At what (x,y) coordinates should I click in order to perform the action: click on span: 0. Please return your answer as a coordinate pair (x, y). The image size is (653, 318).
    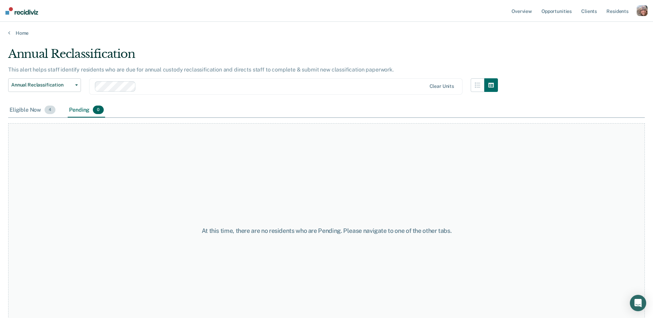
    Looking at the image, I should click on (98, 110).